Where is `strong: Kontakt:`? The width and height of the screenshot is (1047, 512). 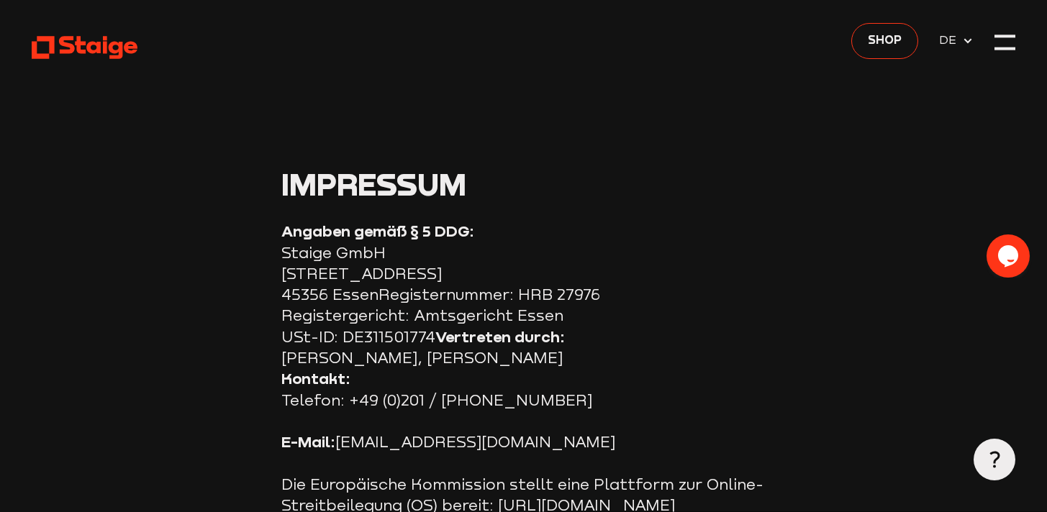 strong: Kontakt: is located at coordinates (316, 378).